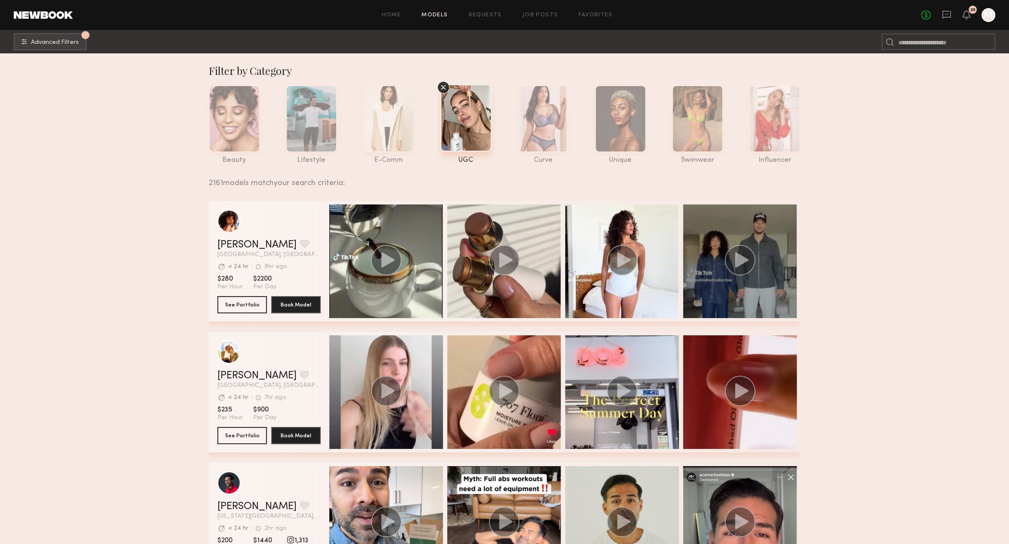 This screenshot has width=1009, height=544. What do you see at coordinates (311, 160) in the screenshot?
I see `div: lifestyle` at bounding box center [311, 160].